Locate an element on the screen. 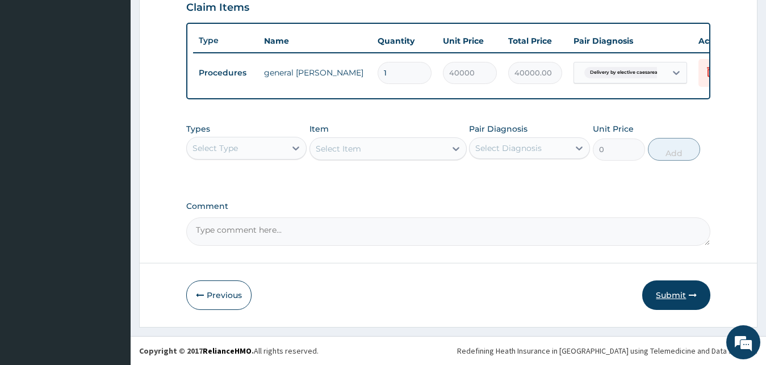 Image resolution: width=766 pixels, height=365 pixels. div: Select Type is located at coordinates (215, 148).